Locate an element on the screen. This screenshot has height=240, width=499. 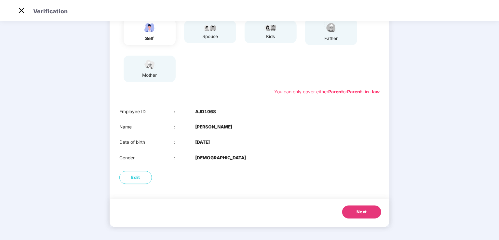
button: Next is located at coordinates (361, 212).